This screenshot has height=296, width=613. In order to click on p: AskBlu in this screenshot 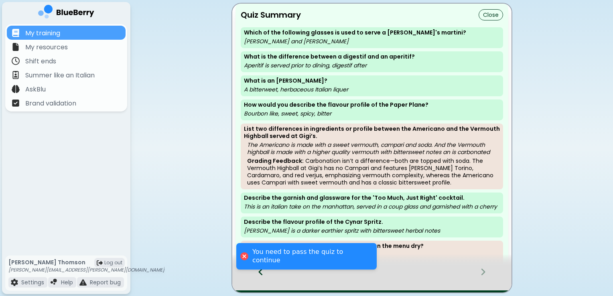, I will do `click(35, 89)`.